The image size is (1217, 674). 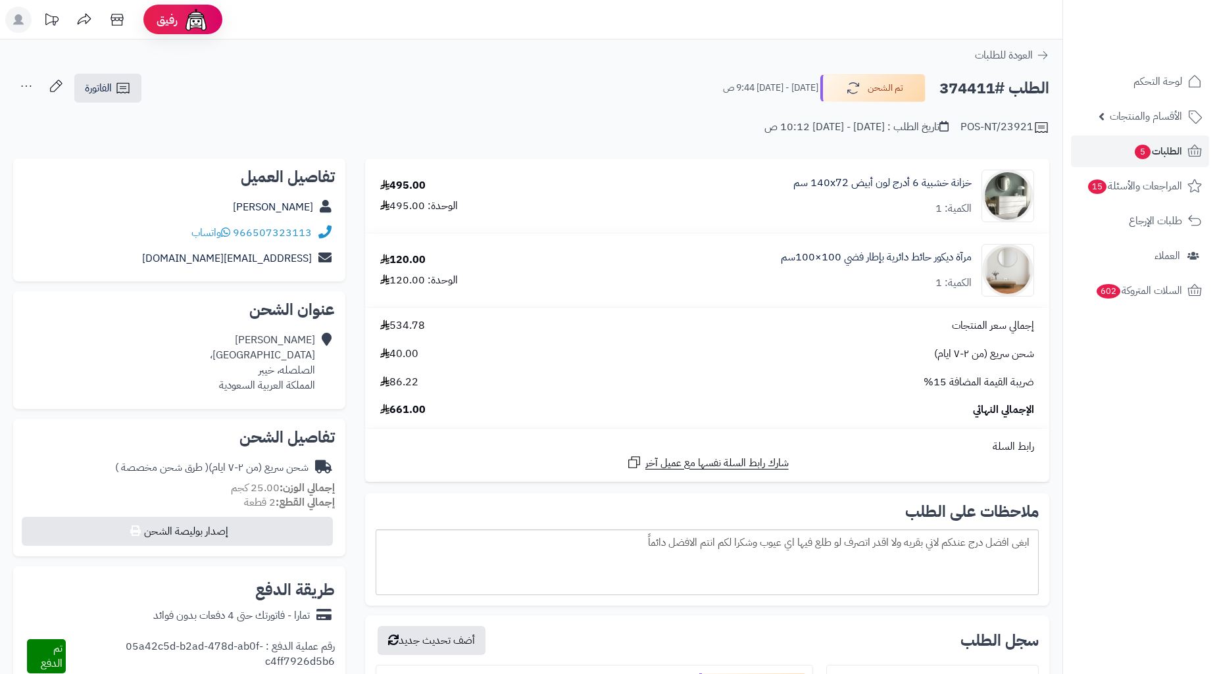 What do you see at coordinates (399, 354) in the screenshot?
I see `span: 40.00` at bounding box center [399, 354].